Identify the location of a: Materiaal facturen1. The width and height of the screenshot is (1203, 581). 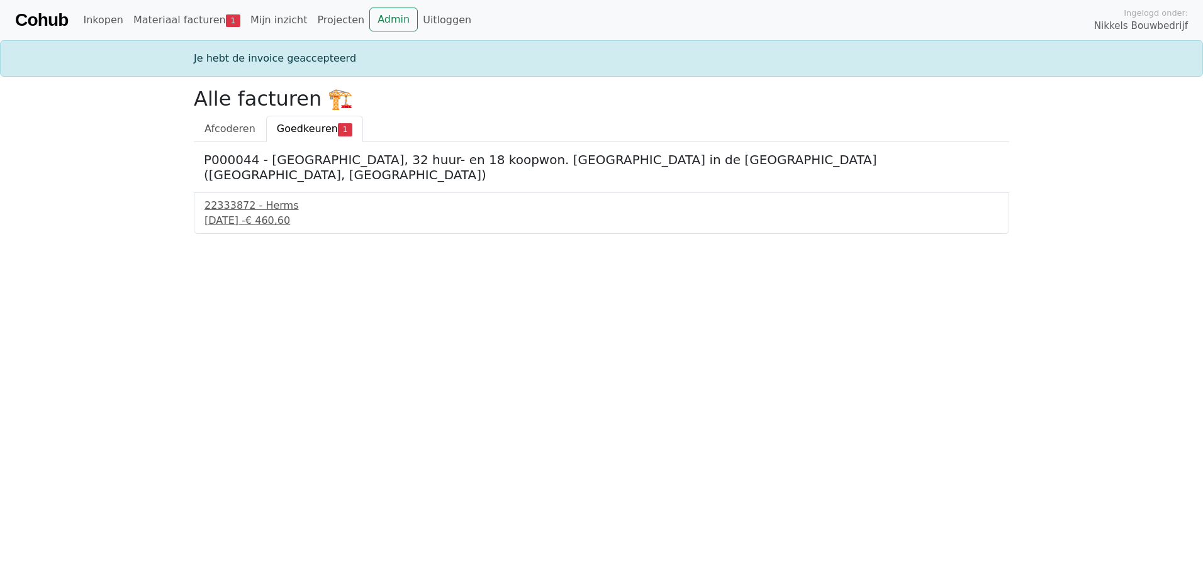
(187, 20).